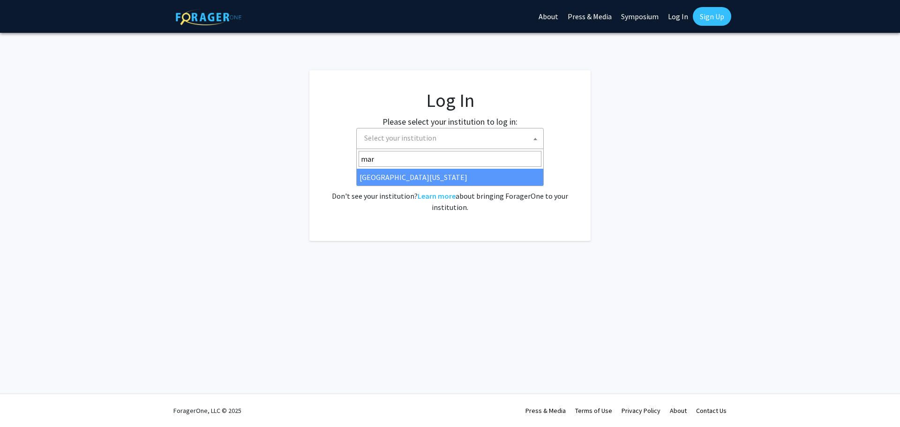 The image size is (900, 427). I want to click on a: About, so click(678, 411).